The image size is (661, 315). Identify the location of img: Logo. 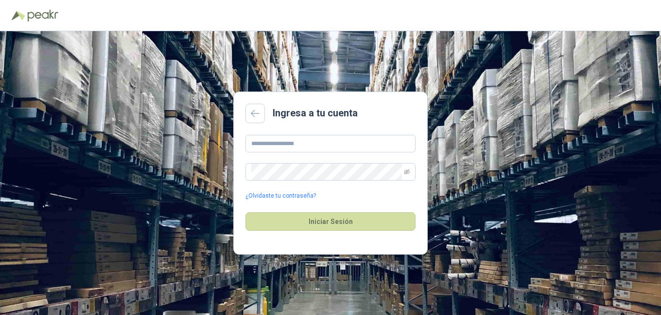
(18, 16).